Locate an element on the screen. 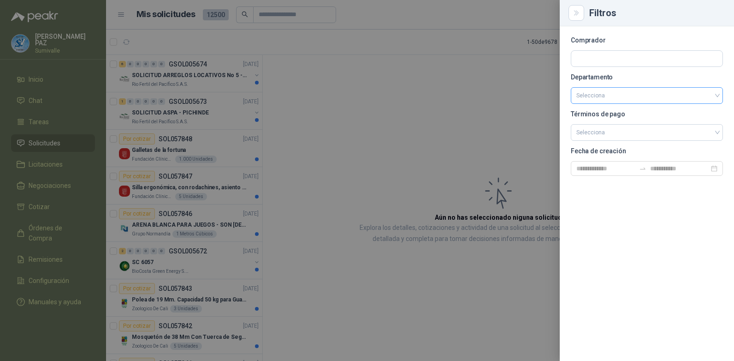  p: Departamento is located at coordinates (647, 77).